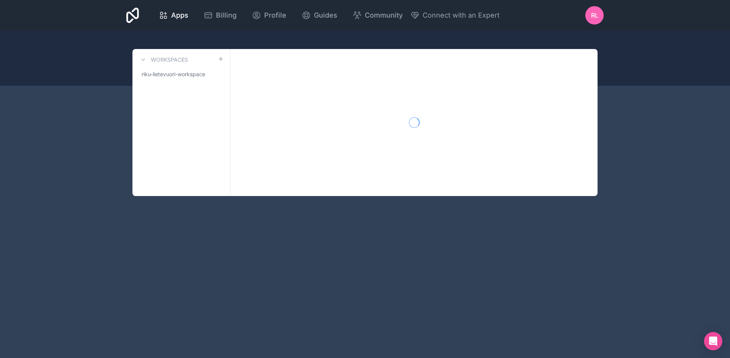  Describe the element at coordinates (325, 15) in the screenshot. I see `span: Guides` at that location.